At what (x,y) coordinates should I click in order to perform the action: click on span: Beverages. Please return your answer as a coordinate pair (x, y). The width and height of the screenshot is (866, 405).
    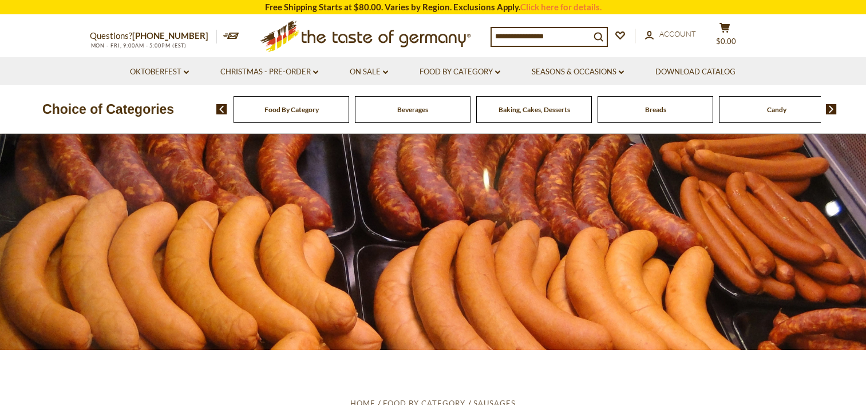
    Looking at the image, I should click on (413, 109).